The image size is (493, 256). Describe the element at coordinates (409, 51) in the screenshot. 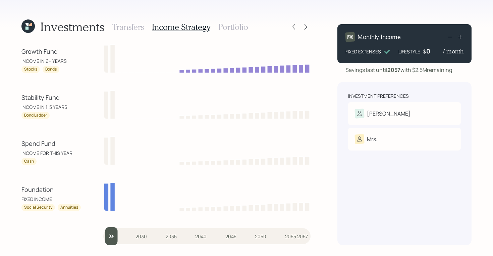

I see `div: LIFESTYLE` at that location.